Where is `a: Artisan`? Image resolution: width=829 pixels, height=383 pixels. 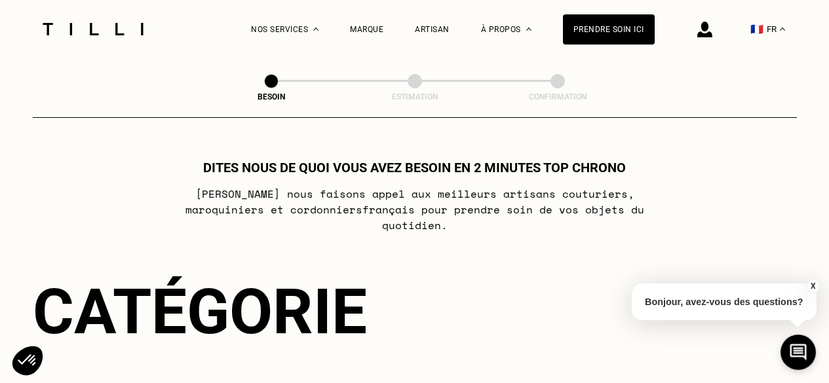 a: Artisan is located at coordinates (432, 29).